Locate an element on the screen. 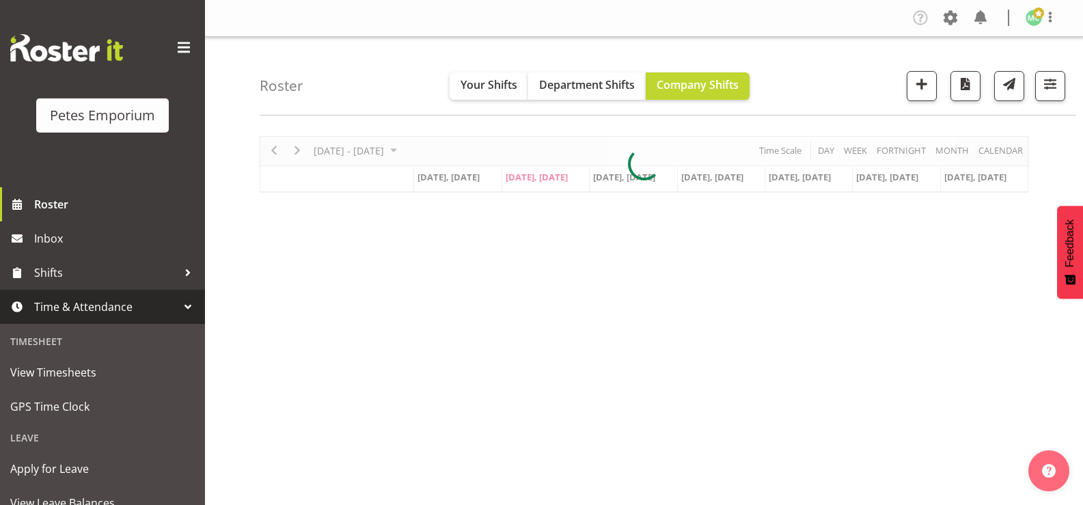 The height and width of the screenshot is (505, 1083). img: Rosterit website logo is located at coordinates (66, 48).